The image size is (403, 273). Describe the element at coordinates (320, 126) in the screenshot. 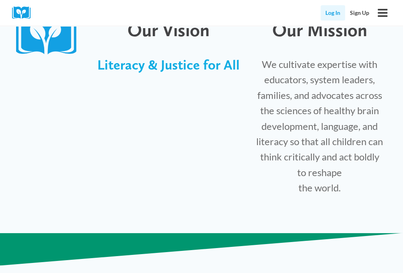

I see `span: We cultivate expertise with educators, system leaders, families, and advocates across the science...` at that location.